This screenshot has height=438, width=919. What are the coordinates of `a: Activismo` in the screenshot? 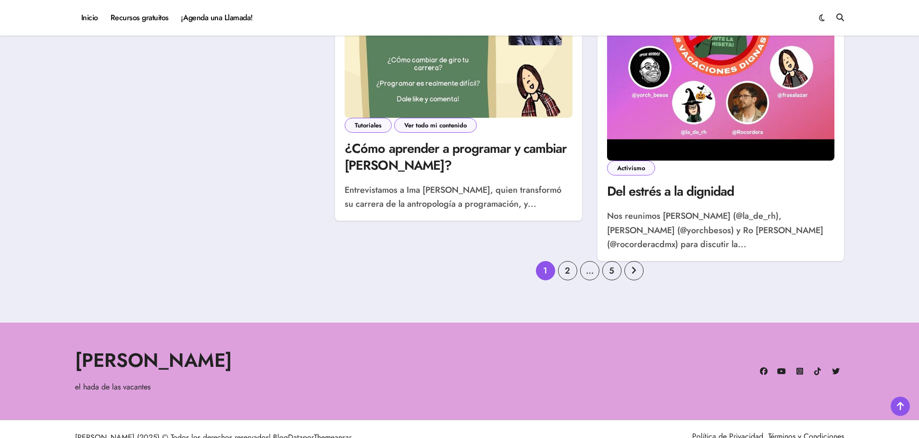 It's located at (631, 168).